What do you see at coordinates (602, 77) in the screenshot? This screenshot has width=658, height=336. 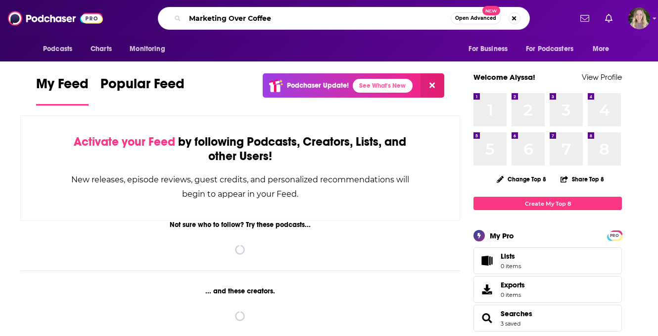 I see `a: View Profile` at bounding box center [602, 77].